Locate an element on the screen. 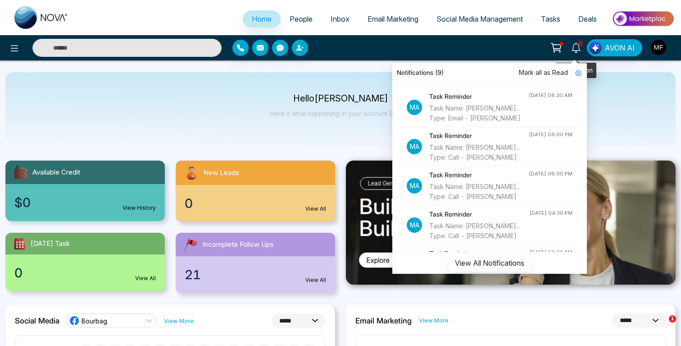 The image size is (681, 346). img: followUps.svg is located at coordinates (191, 244).